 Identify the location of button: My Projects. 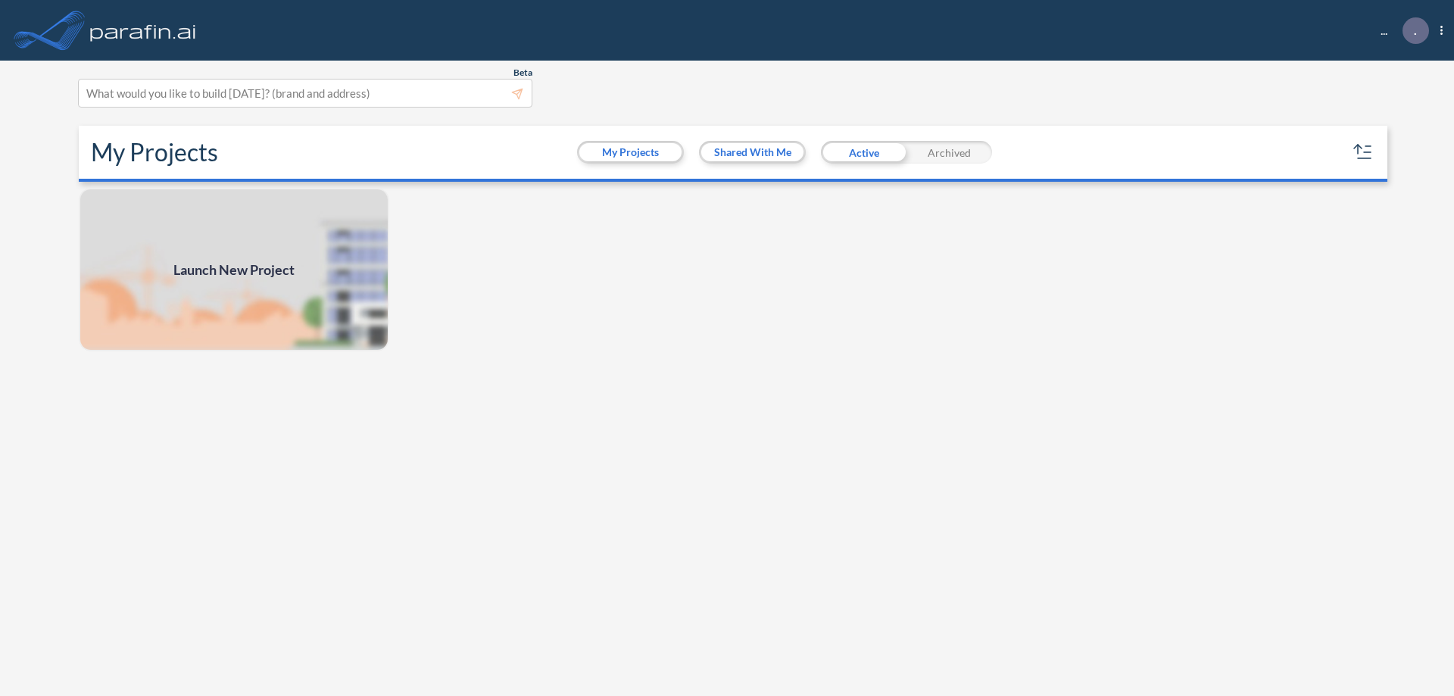
(630, 152).